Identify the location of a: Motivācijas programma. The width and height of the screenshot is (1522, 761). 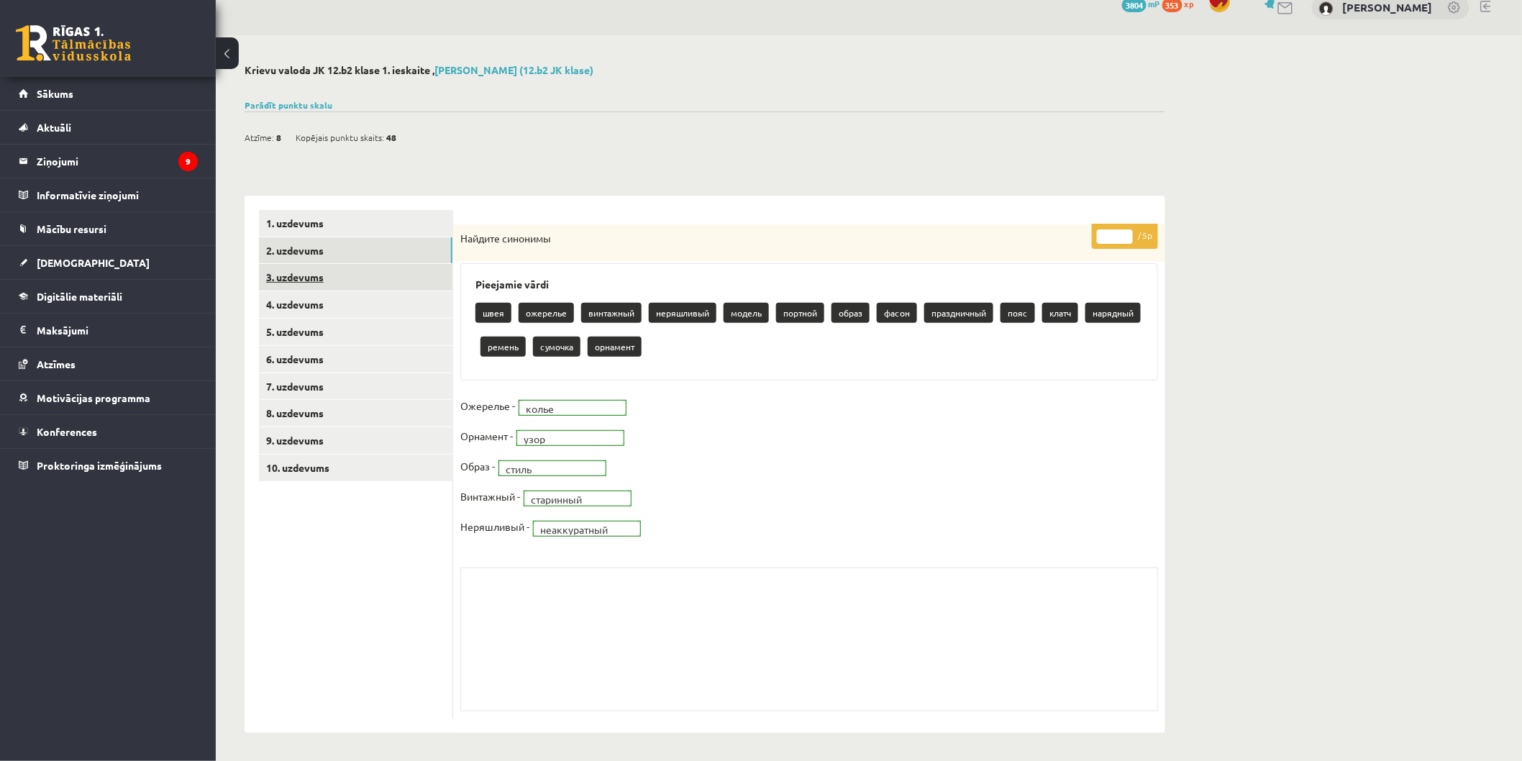
(108, 398).